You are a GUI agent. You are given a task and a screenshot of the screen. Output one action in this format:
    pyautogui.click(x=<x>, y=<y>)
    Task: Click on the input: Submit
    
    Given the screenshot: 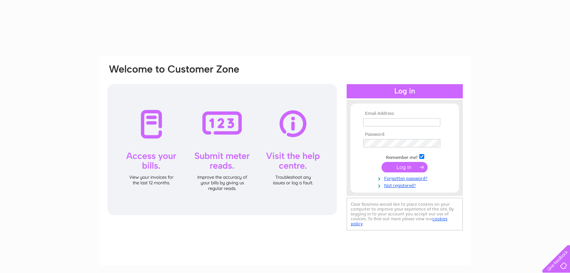 What is the action you would take?
    pyautogui.click(x=404, y=167)
    